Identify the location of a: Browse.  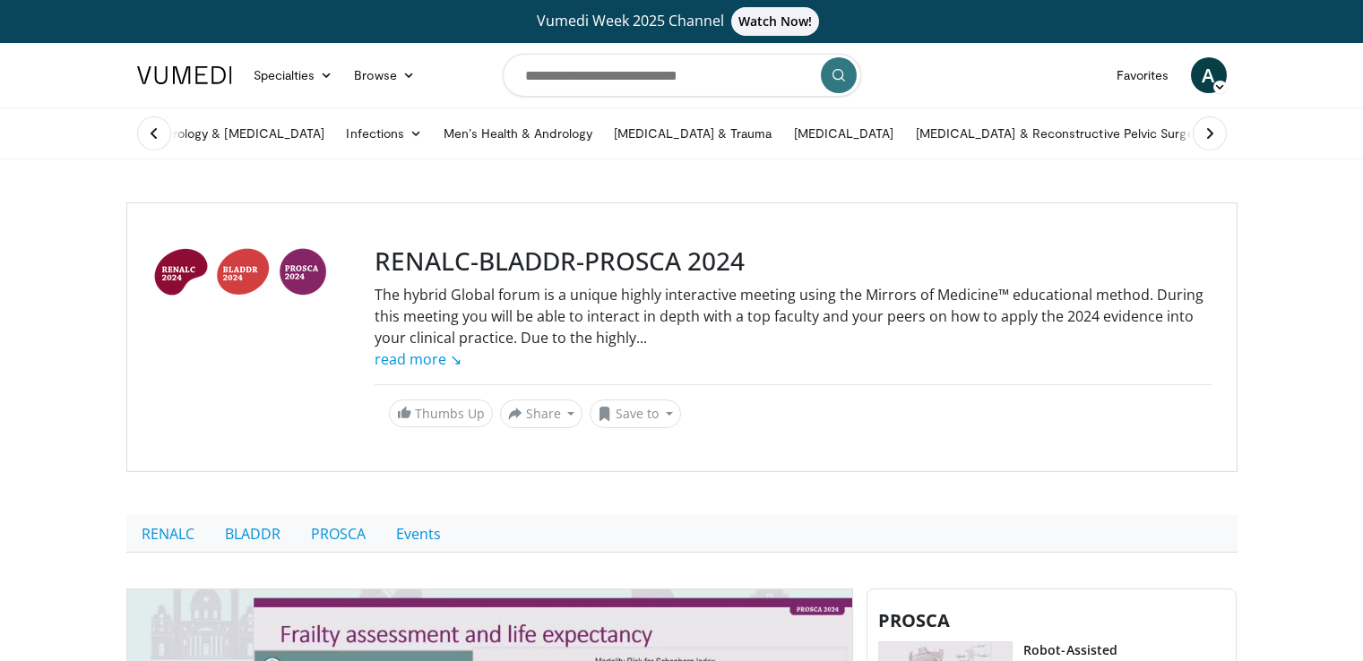
(384, 75).